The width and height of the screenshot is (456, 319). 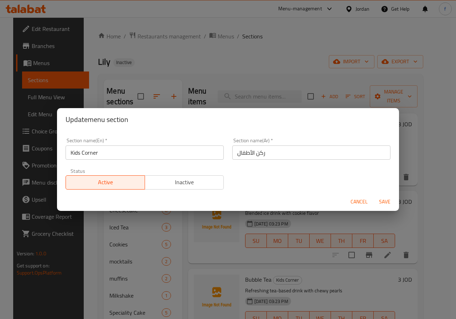 What do you see at coordinates (105, 183) in the screenshot?
I see `button: Active` at bounding box center [105, 183].